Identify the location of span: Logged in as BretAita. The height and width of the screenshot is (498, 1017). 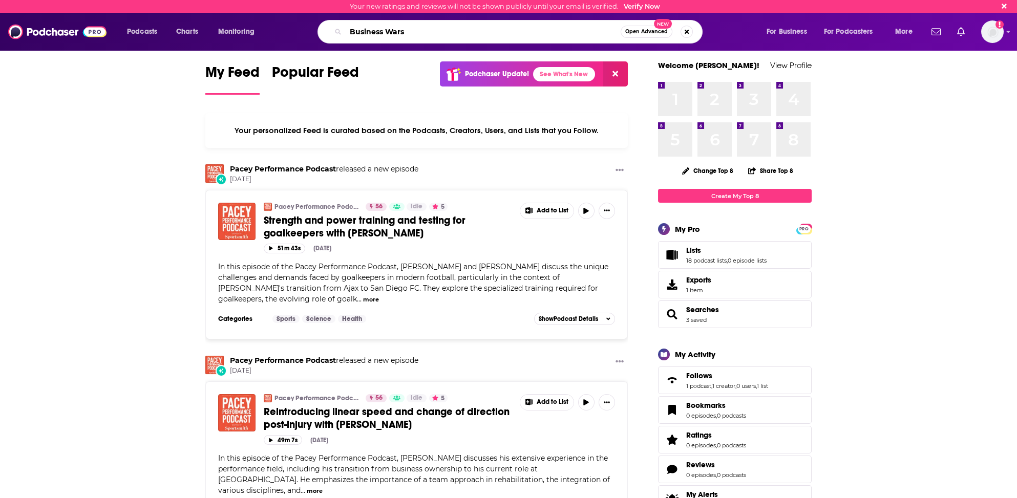
(992, 32).